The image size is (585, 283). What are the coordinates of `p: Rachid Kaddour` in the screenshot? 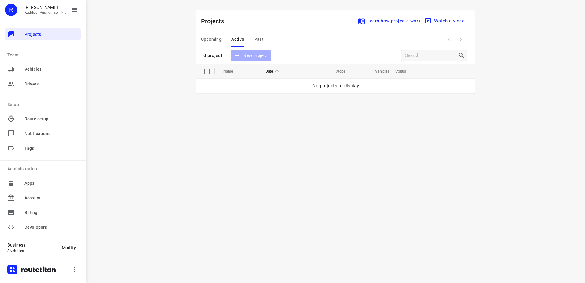 It's located at (45, 7).